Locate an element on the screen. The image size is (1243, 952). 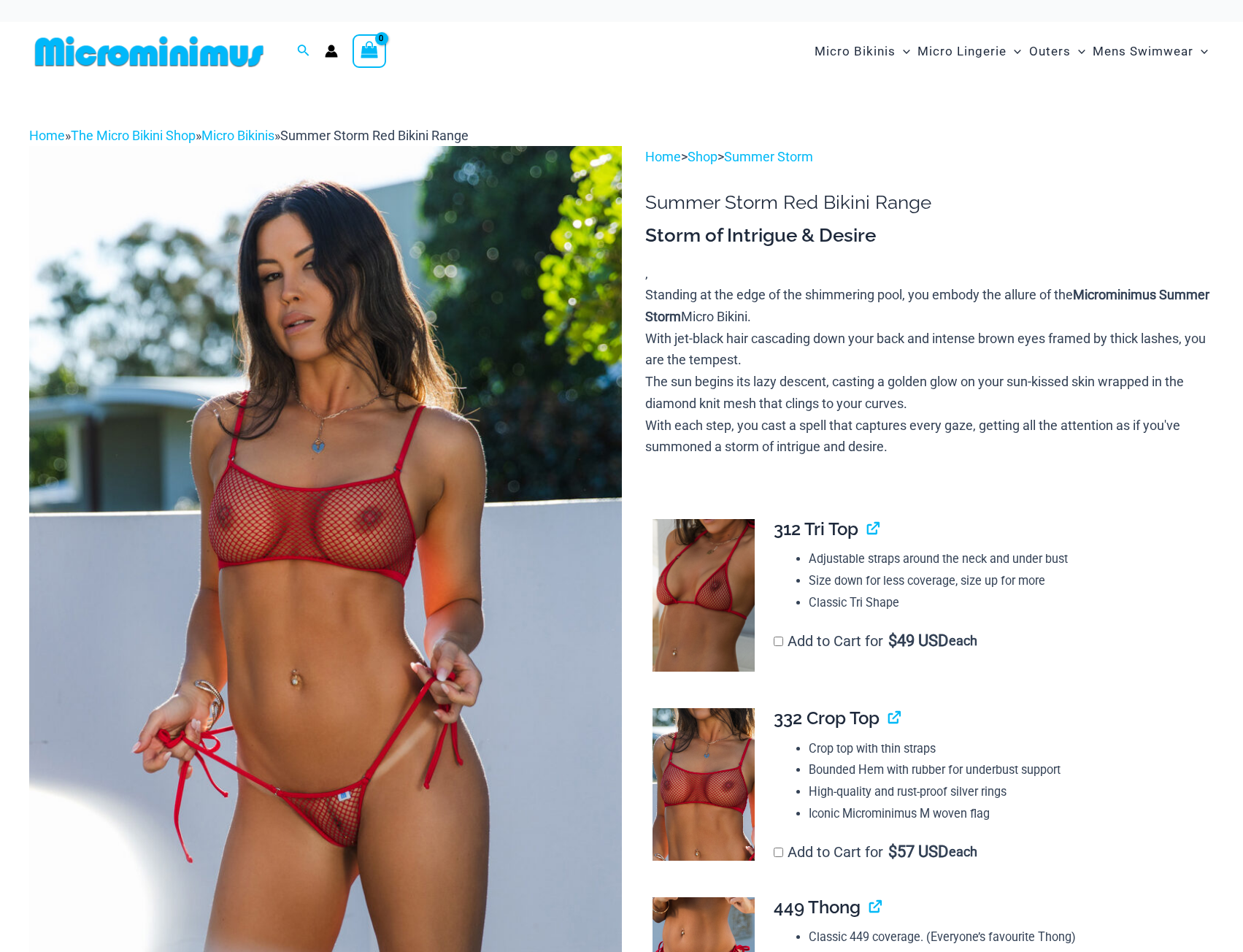
img: Summer Storm Red 332 Crop Top is located at coordinates (704, 784).